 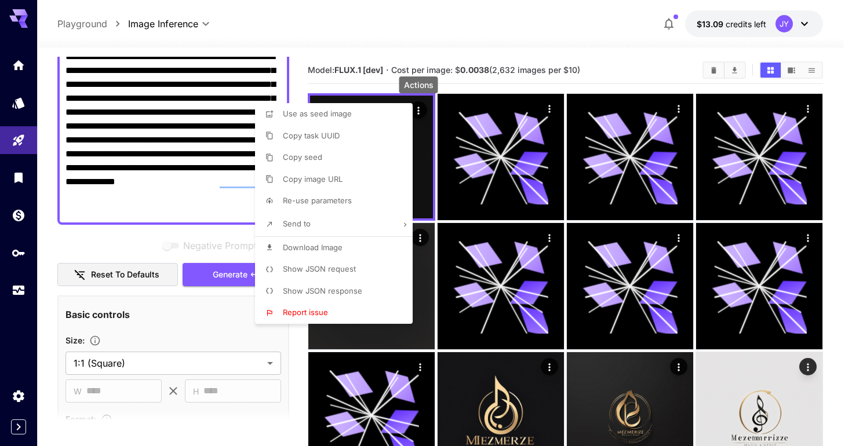 What do you see at coordinates (317, 201) in the screenshot?
I see `span: Re-use parameters` at bounding box center [317, 201].